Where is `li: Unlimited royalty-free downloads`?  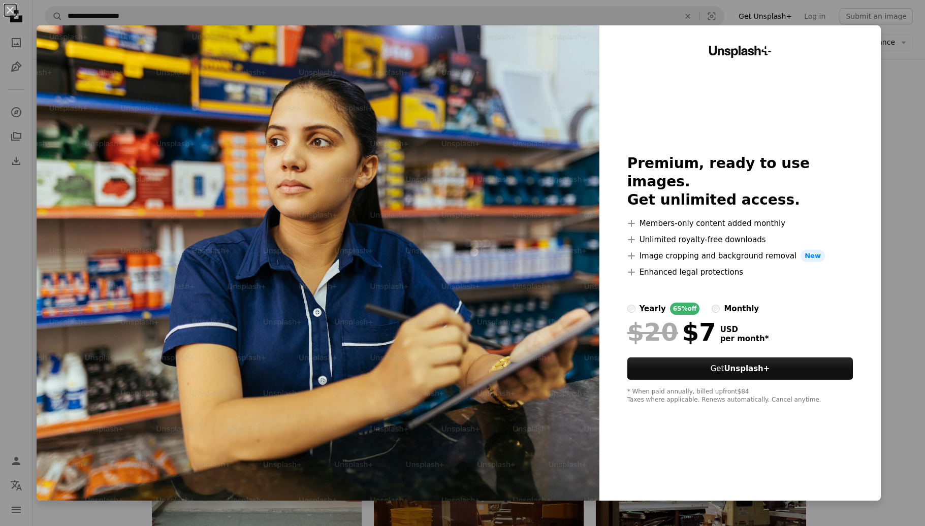 li: Unlimited royalty-free downloads is located at coordinates (740, 240).